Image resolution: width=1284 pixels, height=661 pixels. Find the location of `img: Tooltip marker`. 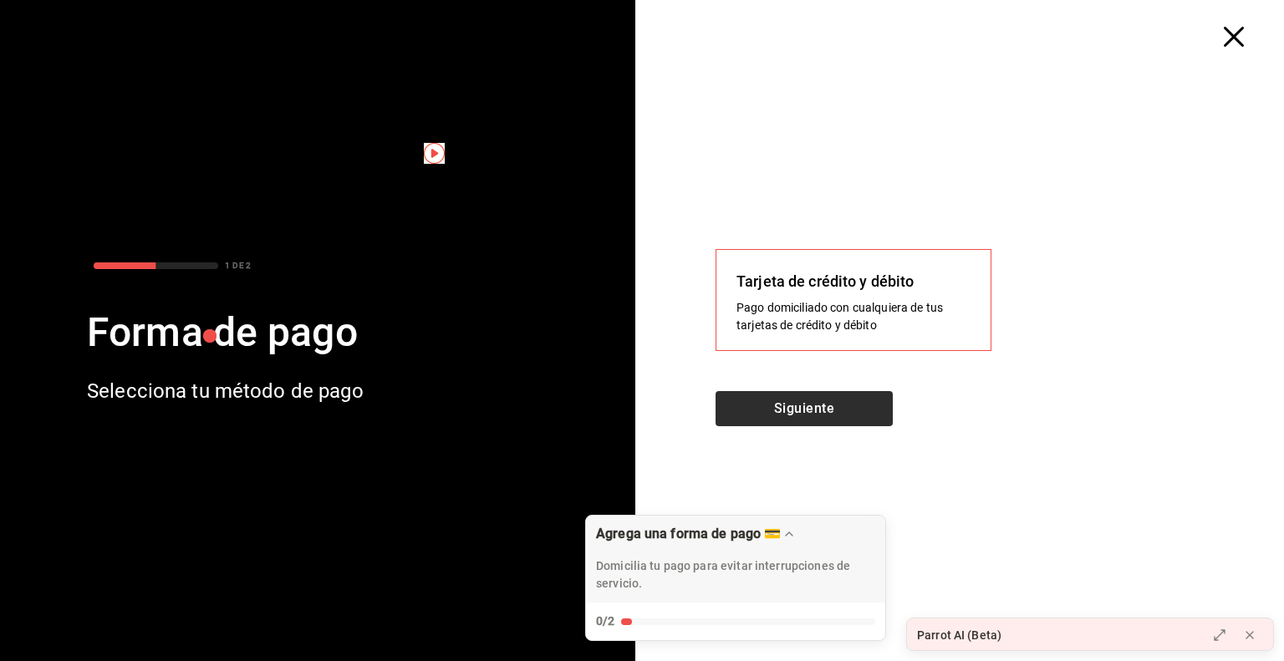

img: Tooltip marker is located at coordinates (434, 153).